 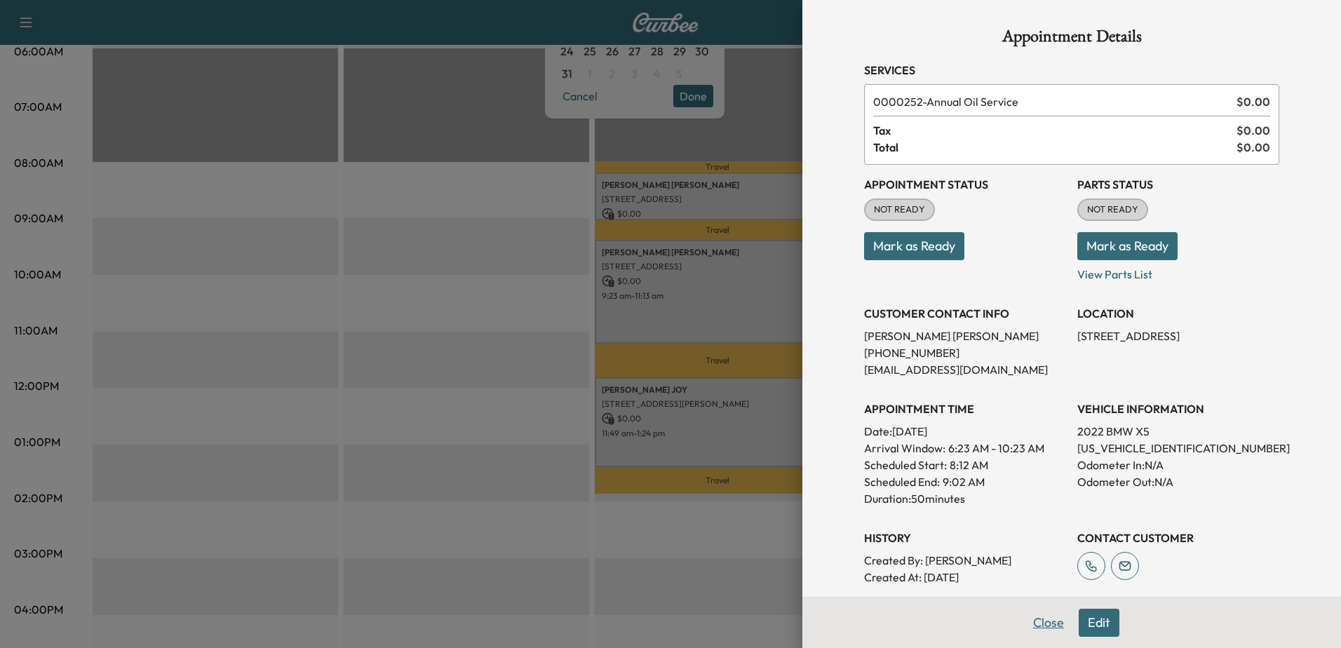 I want to click on h3: LOCATION, so click(x=1179, y=314).